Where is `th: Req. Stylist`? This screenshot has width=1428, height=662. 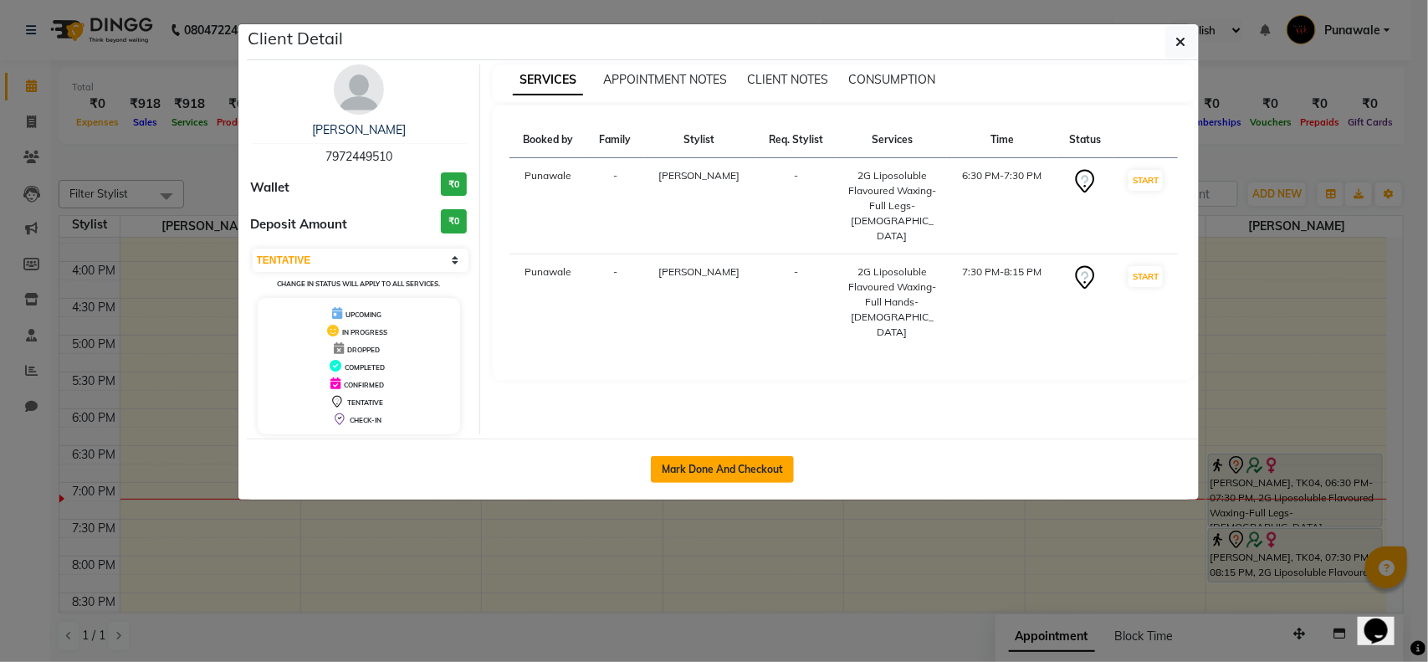
th: Req. Stylist is located at coordinates (796, 140).